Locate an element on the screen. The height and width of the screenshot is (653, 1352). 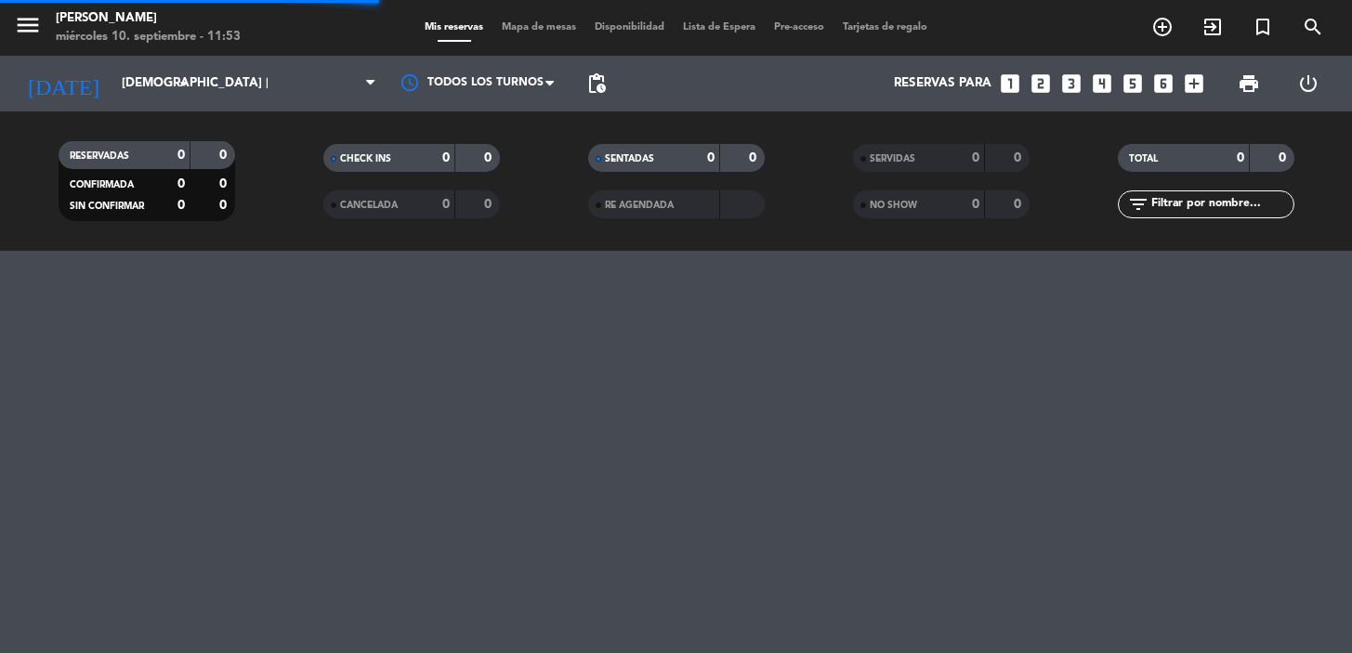
i: power_settings_new is located at coordinates (1309, 84).